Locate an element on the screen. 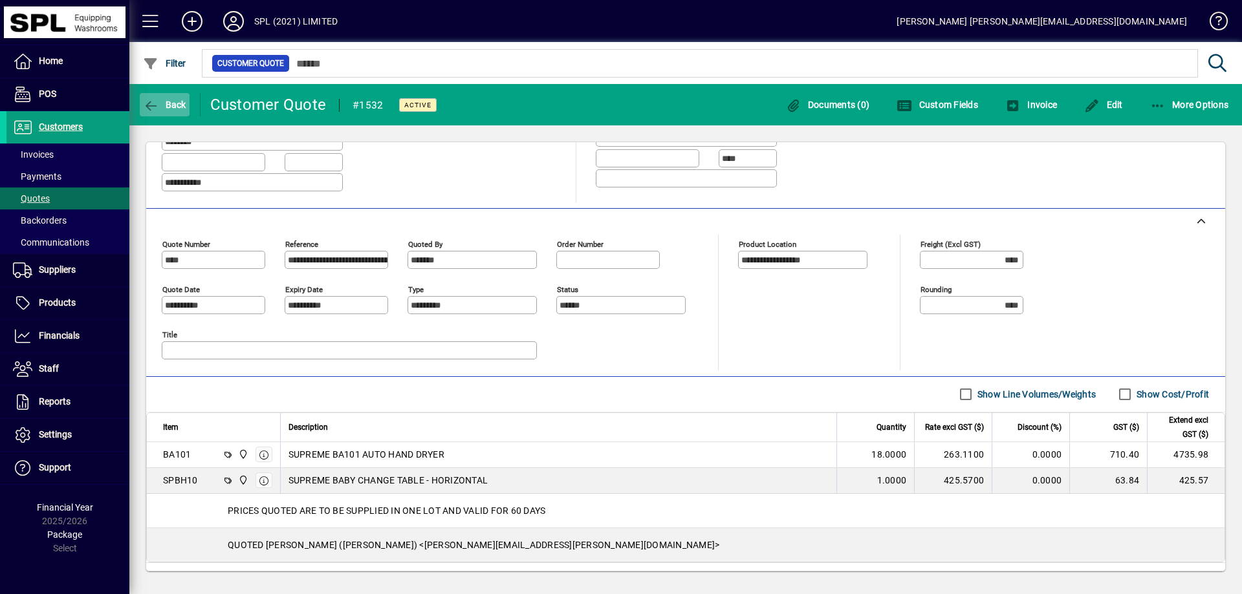 This screenshot has width=1242, height=594. span: Active is located at coordinates (418, 105).